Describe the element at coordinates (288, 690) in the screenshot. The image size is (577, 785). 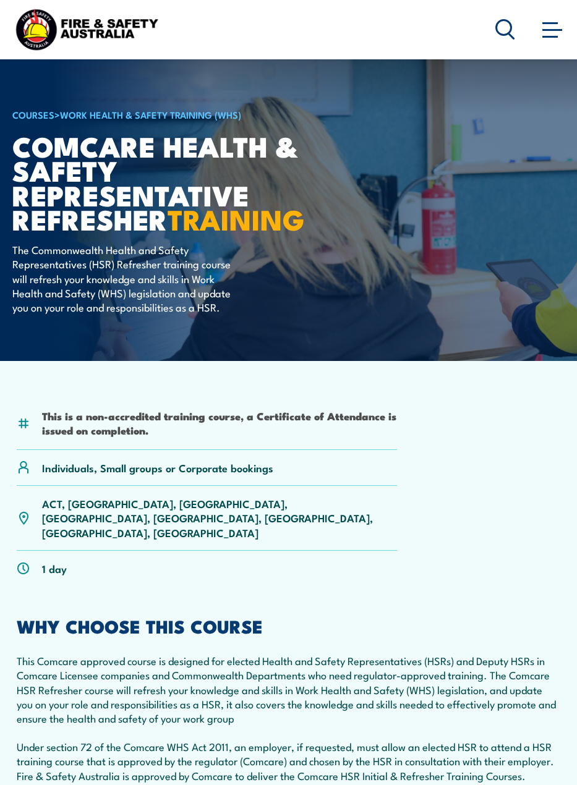
I see `p: This Comcare approved course is designed for elected Health and Safety Representatives (HSRs) and...` at that location.